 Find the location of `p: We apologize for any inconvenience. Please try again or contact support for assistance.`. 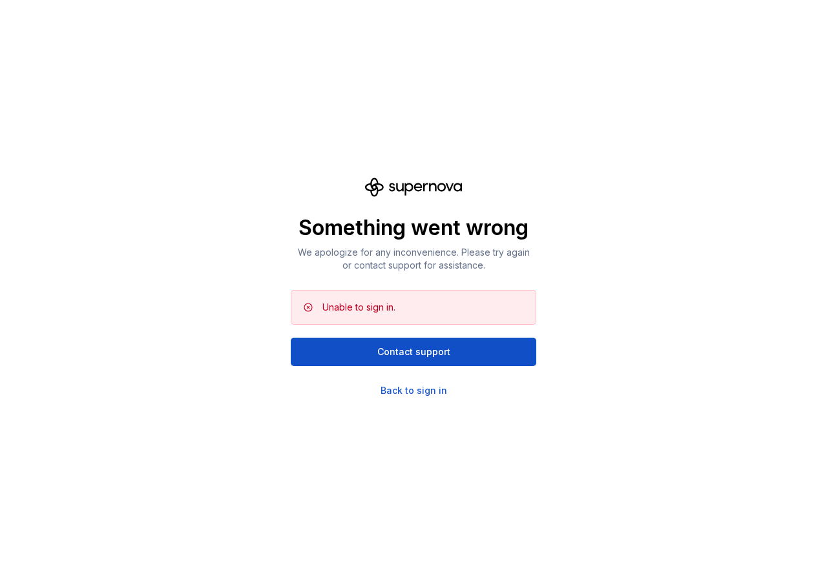

p: We apologize for any inconvenience. Please try again or contact support for assistance. is located at coordinates (413, 259).